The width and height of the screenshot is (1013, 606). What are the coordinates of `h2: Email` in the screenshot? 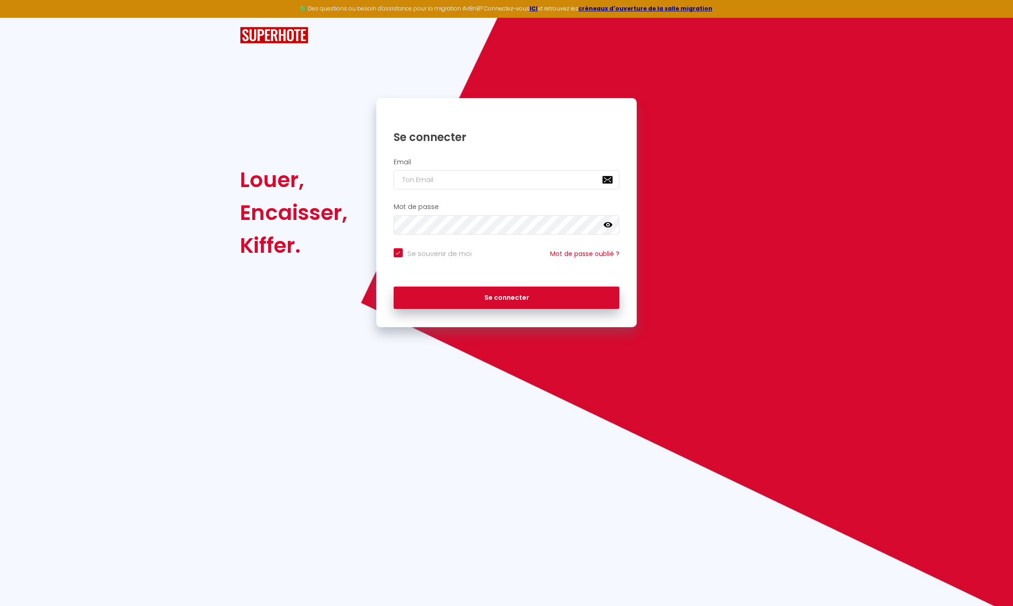 It's located at (507, 162).